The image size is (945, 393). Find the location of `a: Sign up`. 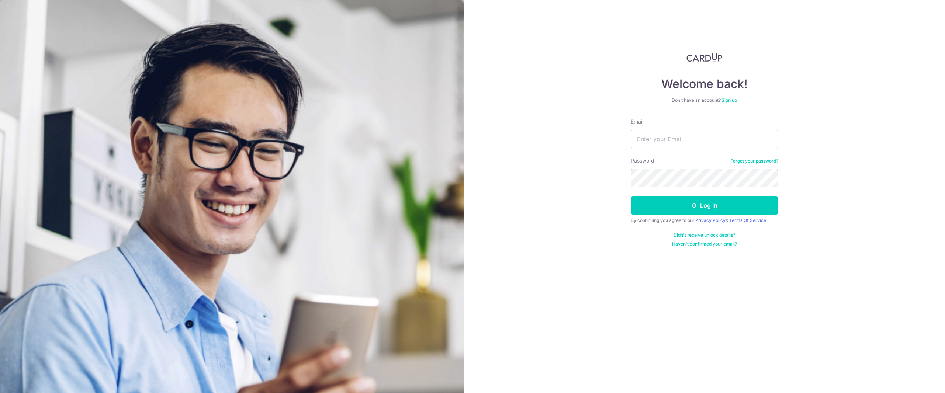

a: Sign up is located at coordinates (729, 100).